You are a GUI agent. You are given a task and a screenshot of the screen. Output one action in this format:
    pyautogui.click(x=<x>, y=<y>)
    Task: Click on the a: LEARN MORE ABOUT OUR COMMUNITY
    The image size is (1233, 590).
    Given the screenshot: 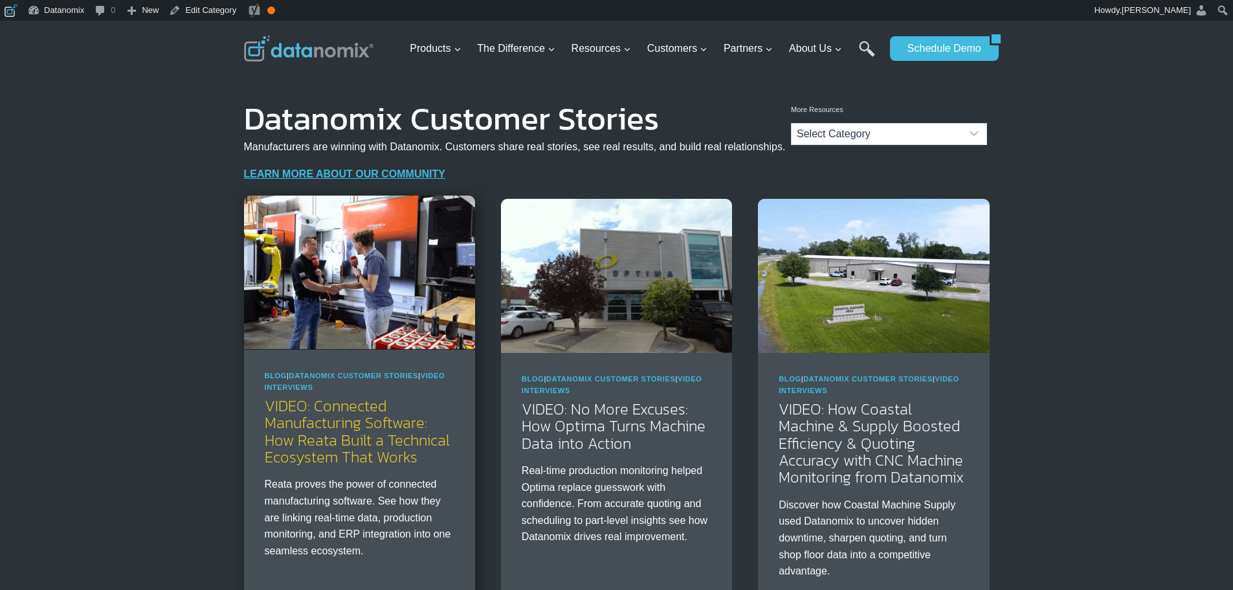 What is the action you would take?
    pyautogui.click(x=344, y=174)
    